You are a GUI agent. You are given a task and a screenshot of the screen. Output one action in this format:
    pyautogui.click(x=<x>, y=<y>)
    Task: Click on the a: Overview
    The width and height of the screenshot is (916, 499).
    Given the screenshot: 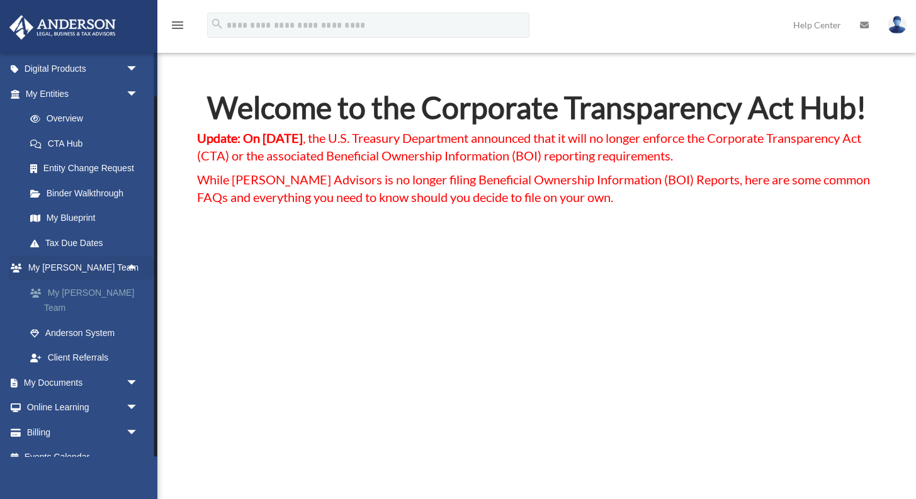 What is the action you would take?
    pyautogui.click(x=87, y=119)
    